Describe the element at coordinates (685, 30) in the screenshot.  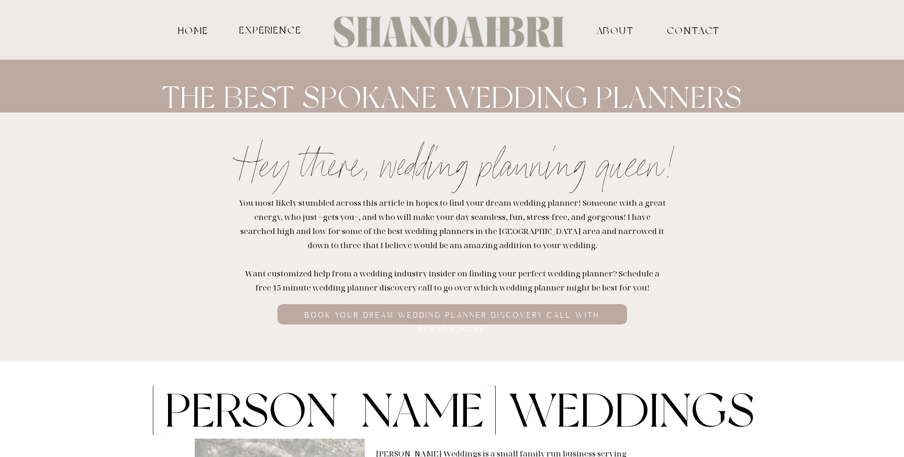
I see `a: contact` at that location.